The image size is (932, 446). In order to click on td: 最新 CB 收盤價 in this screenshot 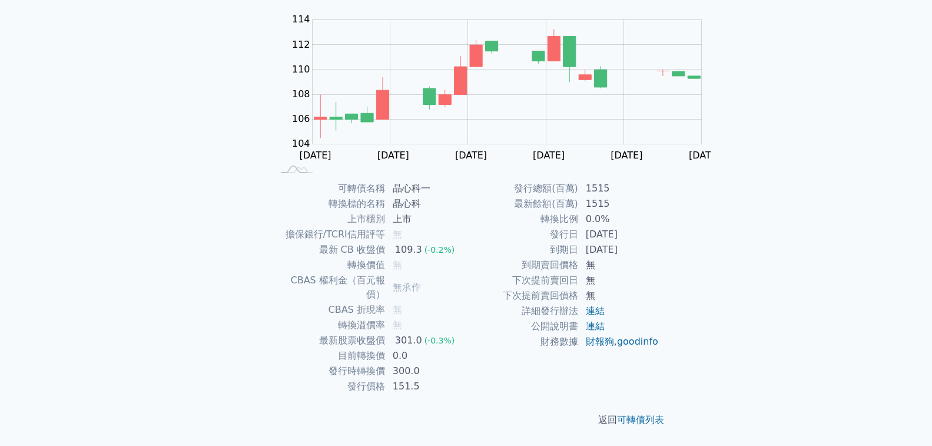, I will do `click(329, 250)`.